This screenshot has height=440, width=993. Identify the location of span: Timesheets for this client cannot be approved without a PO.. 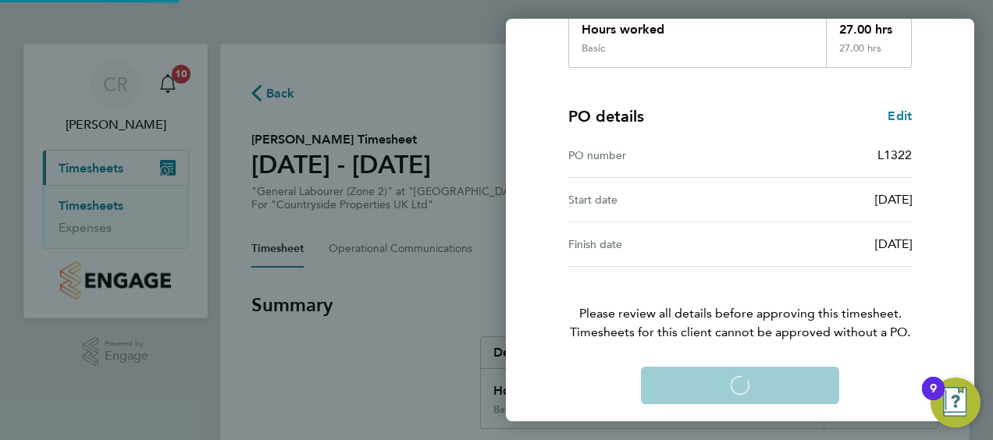
(740, 333).